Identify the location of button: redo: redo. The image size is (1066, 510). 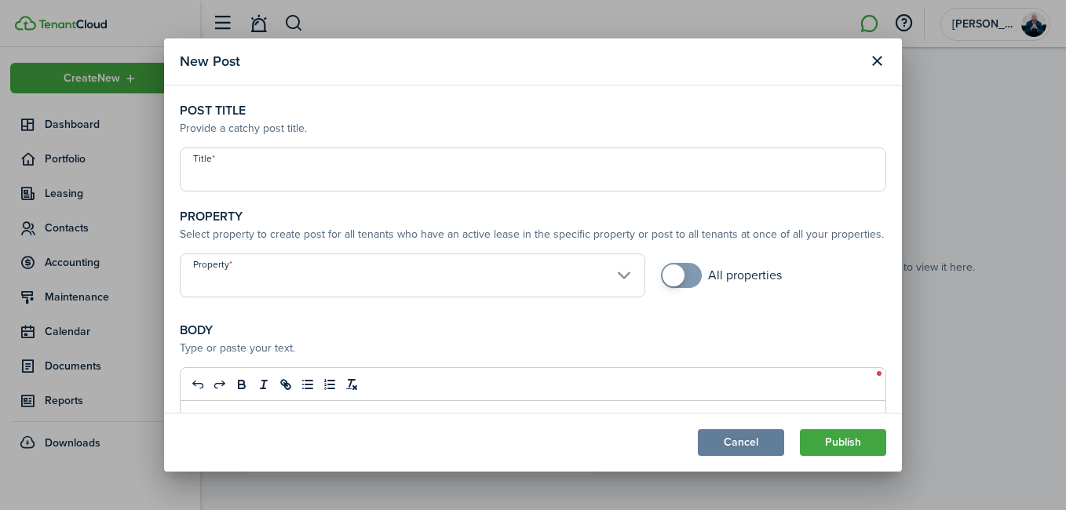
(220, 385).